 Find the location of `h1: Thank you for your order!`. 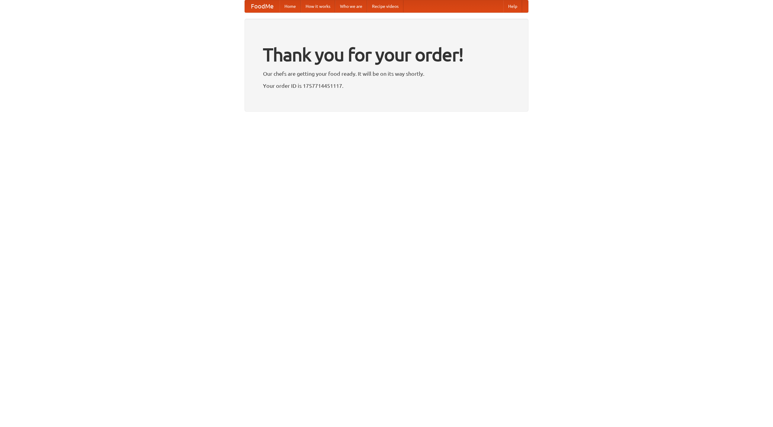

h1: Thank you for your order! is located at coordinates (386, 55).